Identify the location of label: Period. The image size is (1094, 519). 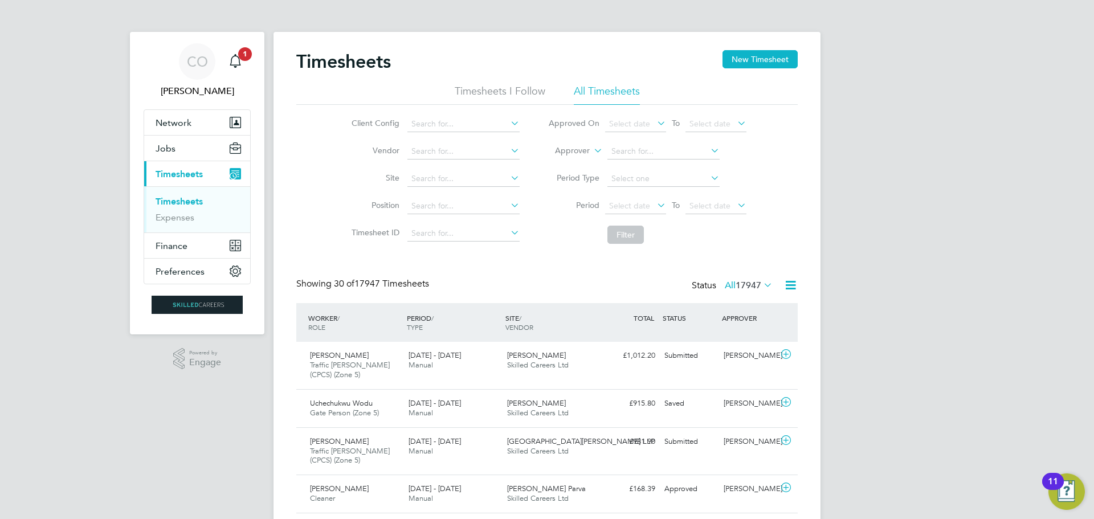
(574, 205).